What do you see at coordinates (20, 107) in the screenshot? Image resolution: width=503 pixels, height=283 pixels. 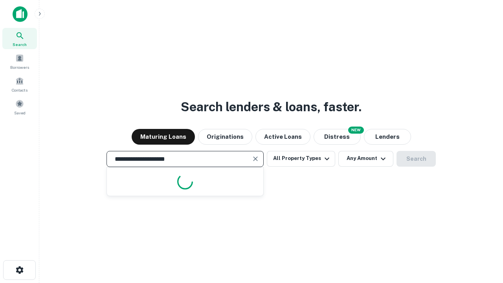 I see `div: Saved` at bounding box center [20, 107].